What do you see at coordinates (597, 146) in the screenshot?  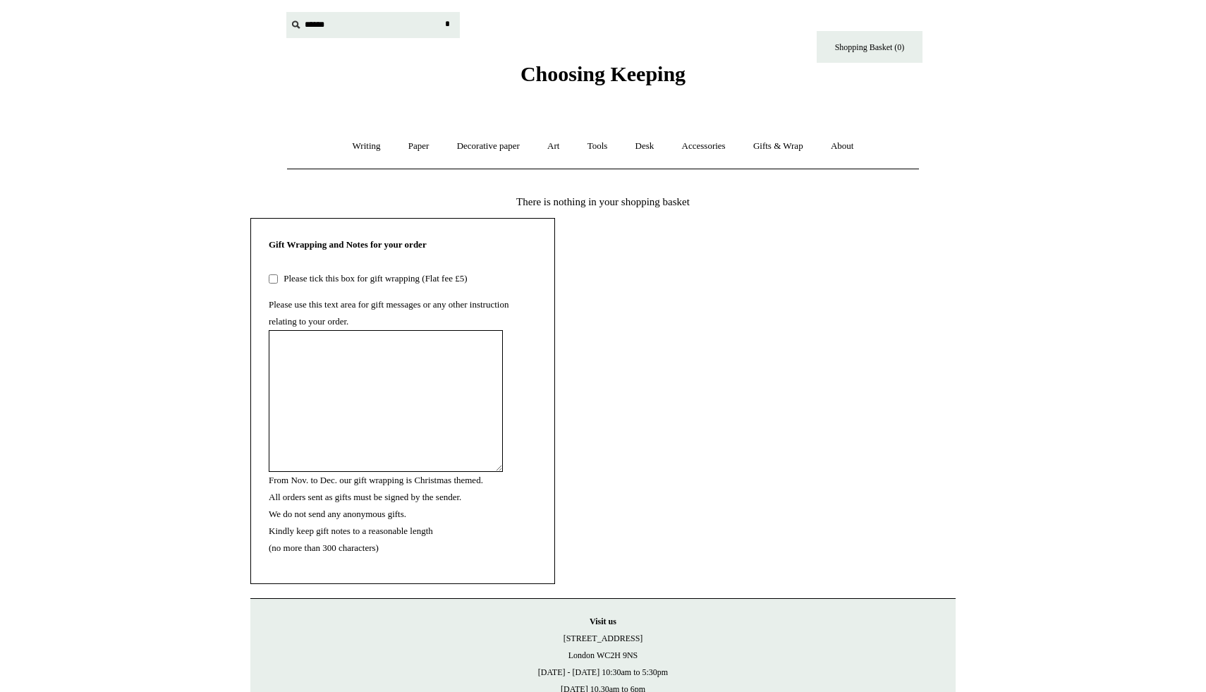 I see `a: Tools` at bounding box center [597, 146].